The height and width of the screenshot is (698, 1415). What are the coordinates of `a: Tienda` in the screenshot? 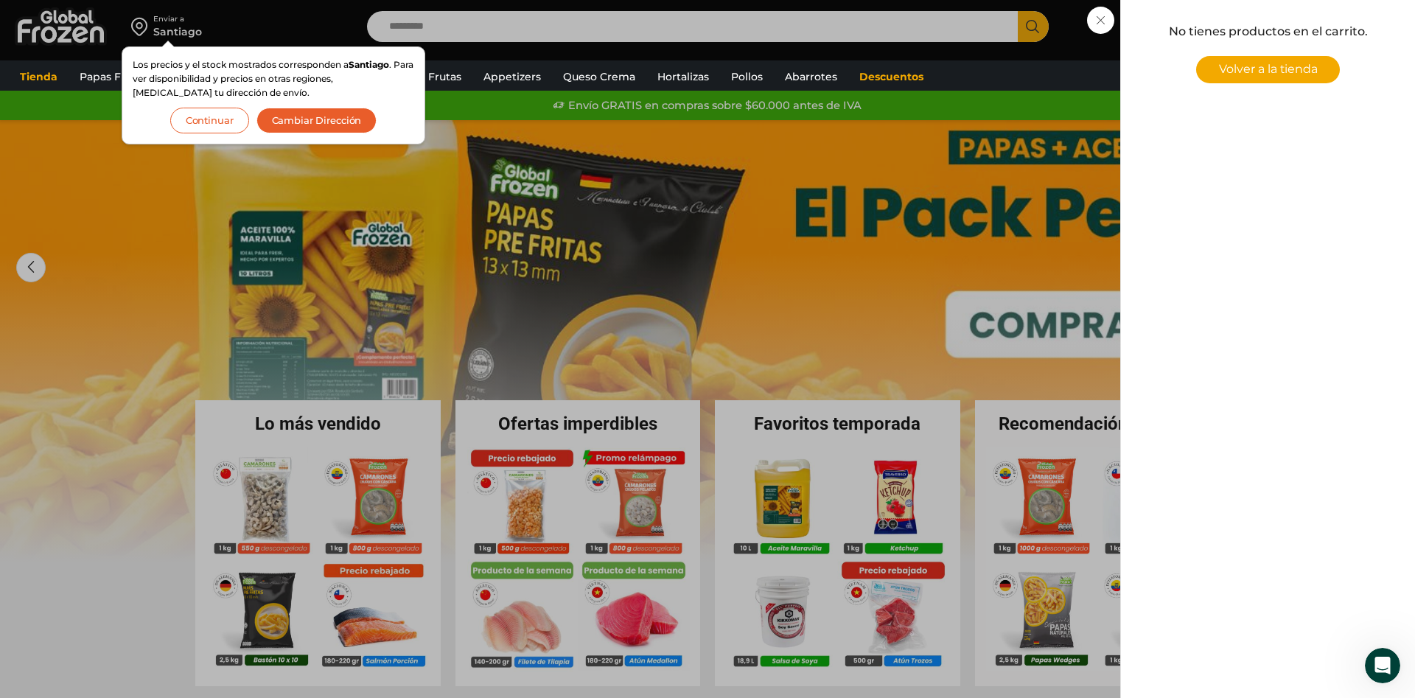 It's located at (38, 77).